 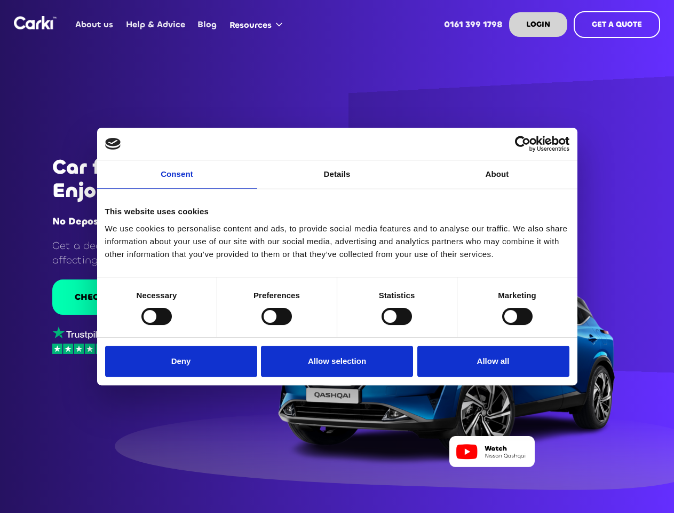 What do you see at coordinates (617, 24) in the screenshot?
I see `strong: GET A QUOTE` at bounding box center [617, 24].